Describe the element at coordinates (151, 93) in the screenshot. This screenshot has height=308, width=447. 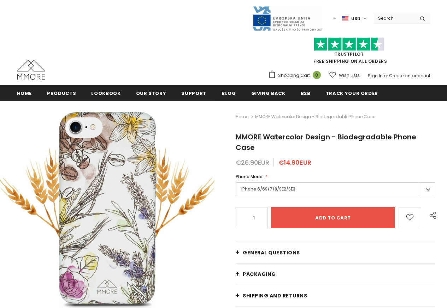
I see `a: Our Story` at that location.